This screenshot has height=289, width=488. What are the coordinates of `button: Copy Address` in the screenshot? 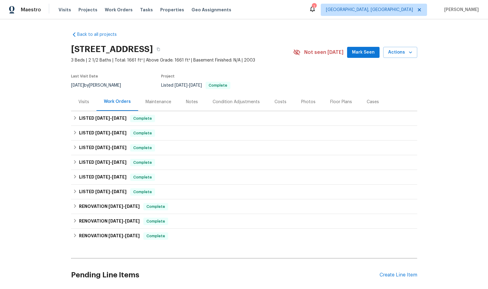 It's located at (158, 49).